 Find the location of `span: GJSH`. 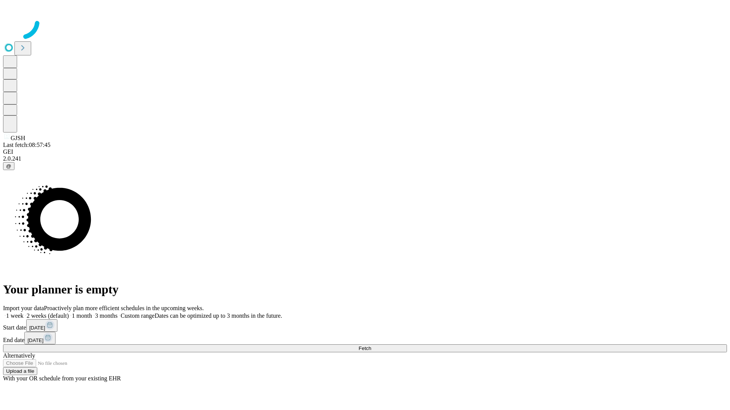

span: GJSH is located at coordinates (18, 138).